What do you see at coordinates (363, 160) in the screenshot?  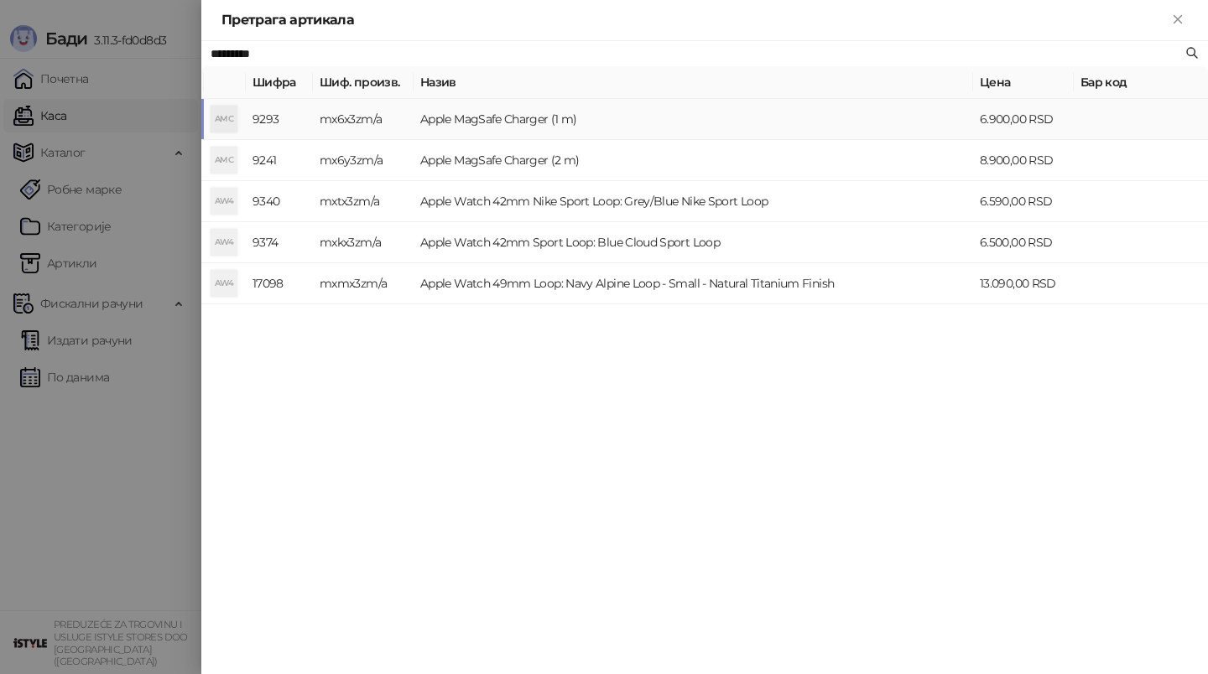 I see `td: mx6y3zm/a` at bounding box center [363, 160].